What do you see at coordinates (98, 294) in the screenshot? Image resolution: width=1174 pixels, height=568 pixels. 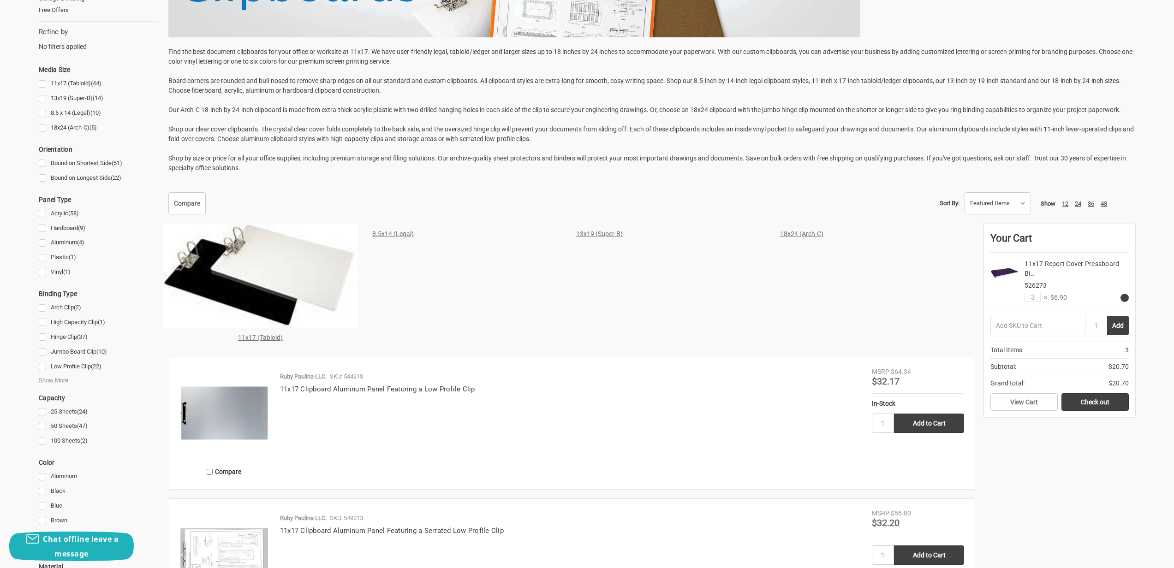 I see `div: Binding Type` at bounding box center [98, 294].